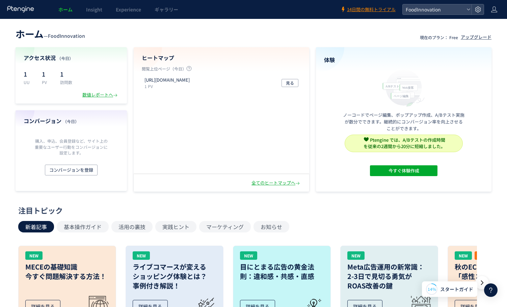  What do you see at coordinates (47, 82) in the screenshot?
I see `p: PV` at bounding box center [47, 82].